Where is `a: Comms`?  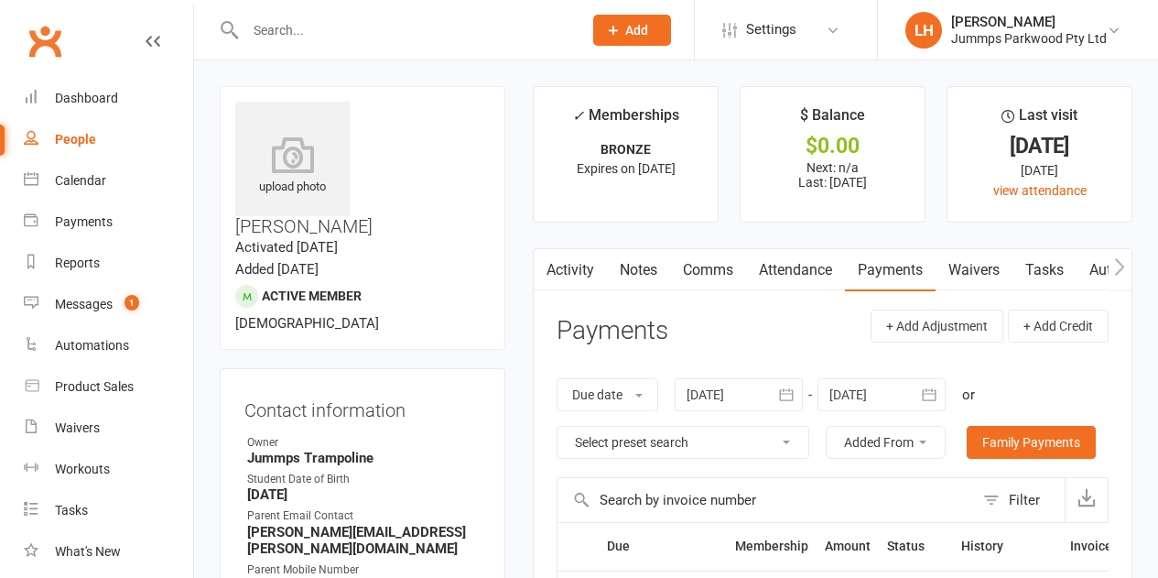
a: Comms is located at coordinates (708, 270).